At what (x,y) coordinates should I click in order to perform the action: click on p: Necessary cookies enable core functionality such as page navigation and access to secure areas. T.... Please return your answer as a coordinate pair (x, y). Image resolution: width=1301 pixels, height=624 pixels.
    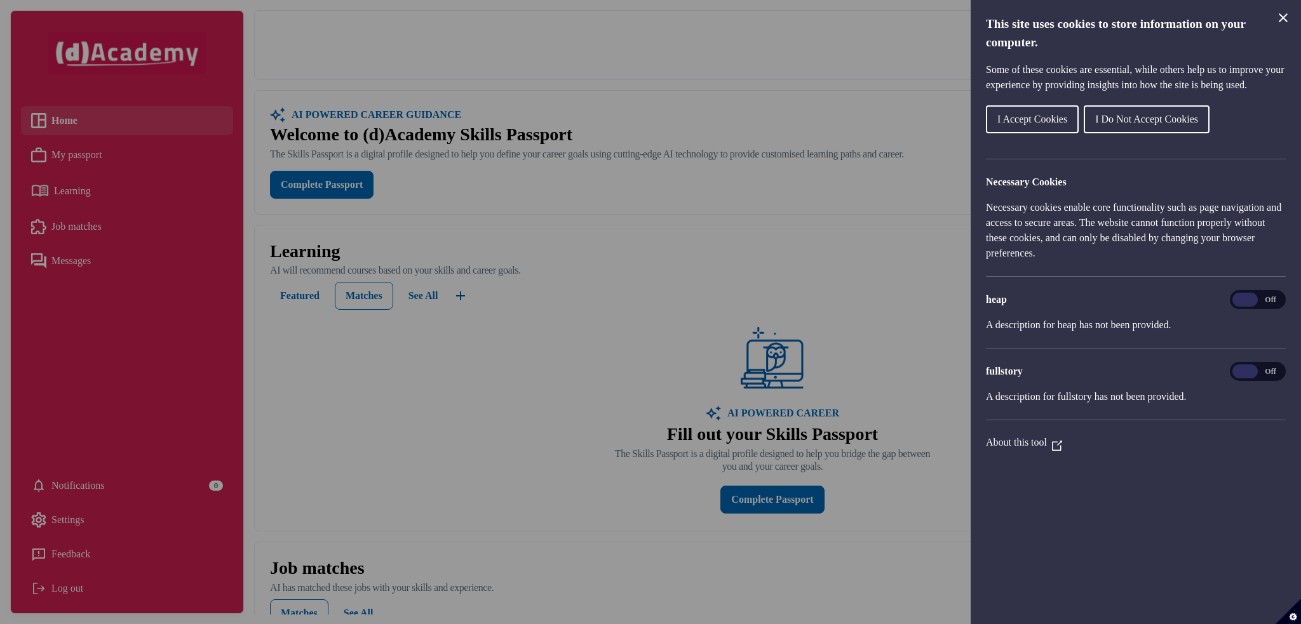
    Looking at the image, I should click on (1136, 231).